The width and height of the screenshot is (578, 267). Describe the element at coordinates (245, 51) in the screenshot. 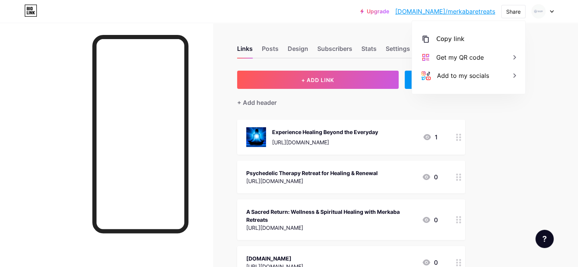

I see `div: Links` at that location.